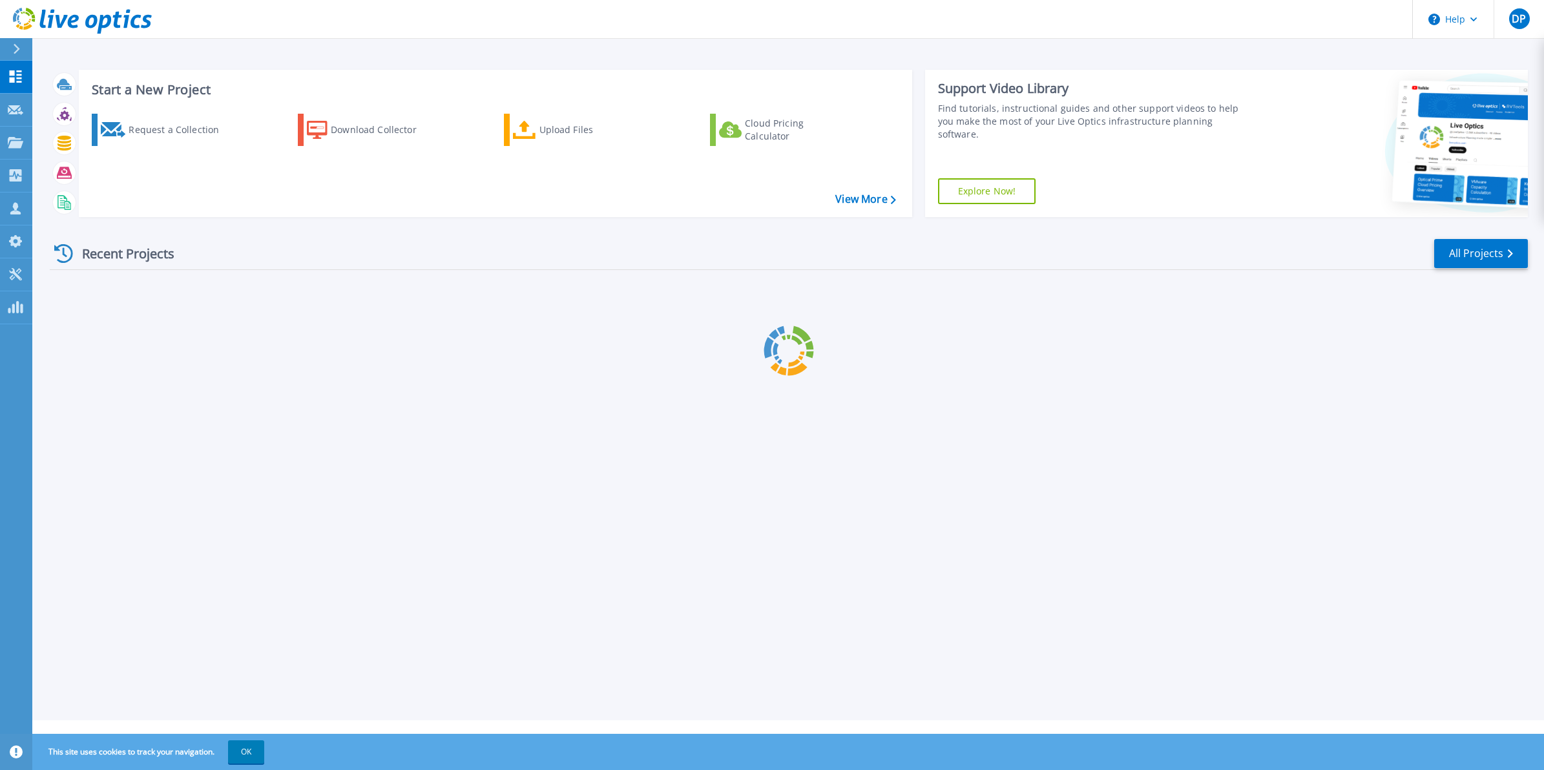 This screenshot has width=1544, height=770. What do you see at coordinates (121, 253) in the screenshot?
I see `div: Recent Projects` at bounding box center [121, 253].